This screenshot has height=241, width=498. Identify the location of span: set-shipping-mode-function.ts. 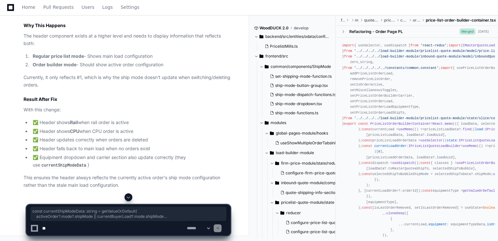
(303, 77).